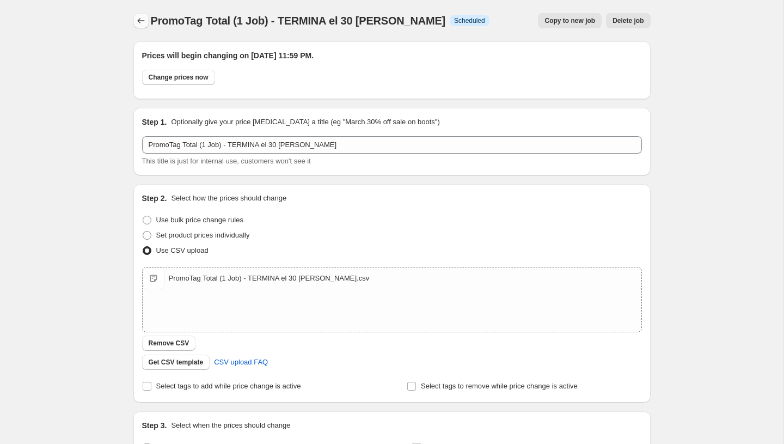 Image resolution: width=784 pixels, height=444 pixels. What do you see at coordinates (628, 21) in the screenshot?
I see `span: Delete job` at bounding box center [628, 21].